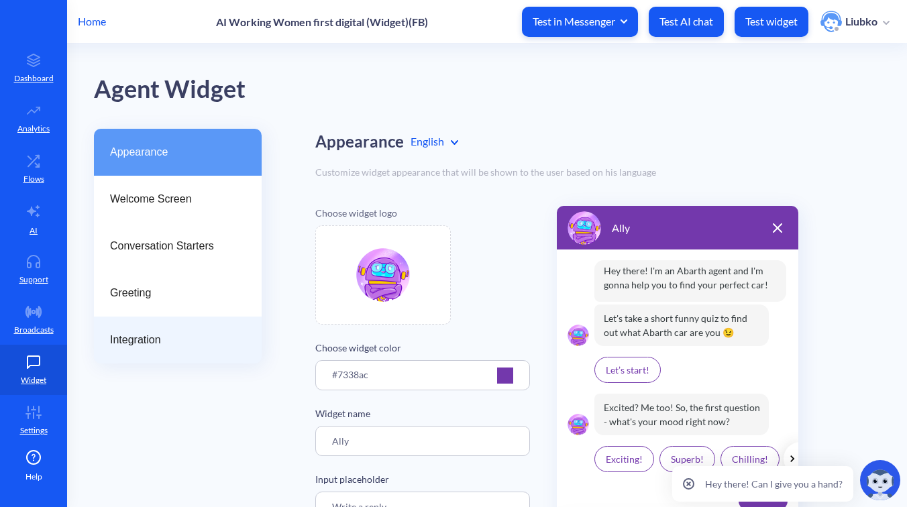 The image size is (907, 507). I want to click on div: Integration, so click(178, 340).